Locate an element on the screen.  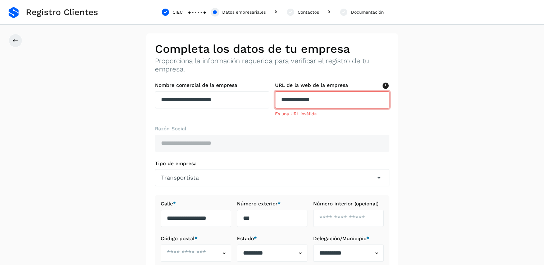
span: Registro Clientes is located at coordinates (62, 12).